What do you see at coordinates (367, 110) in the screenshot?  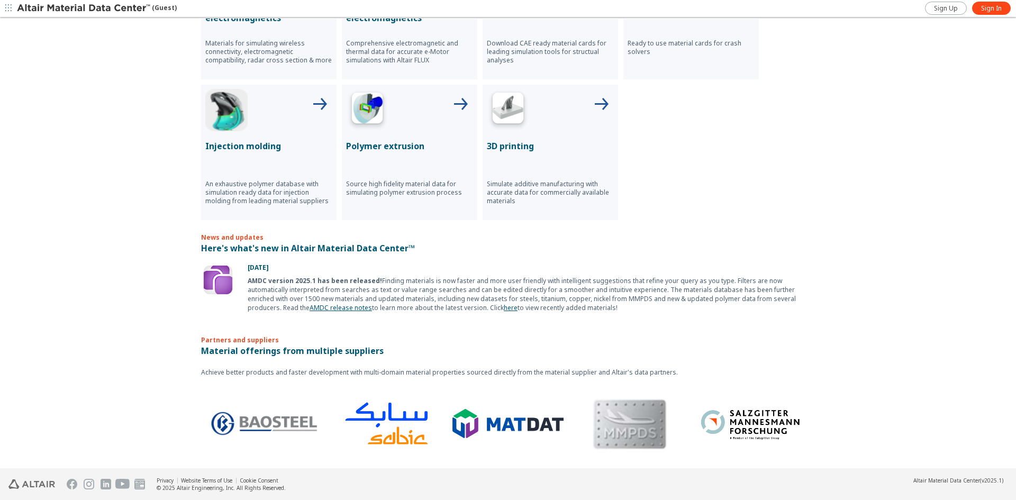 I see `img: Polymer Extrusion Icon` at bounding box center [367, 110].